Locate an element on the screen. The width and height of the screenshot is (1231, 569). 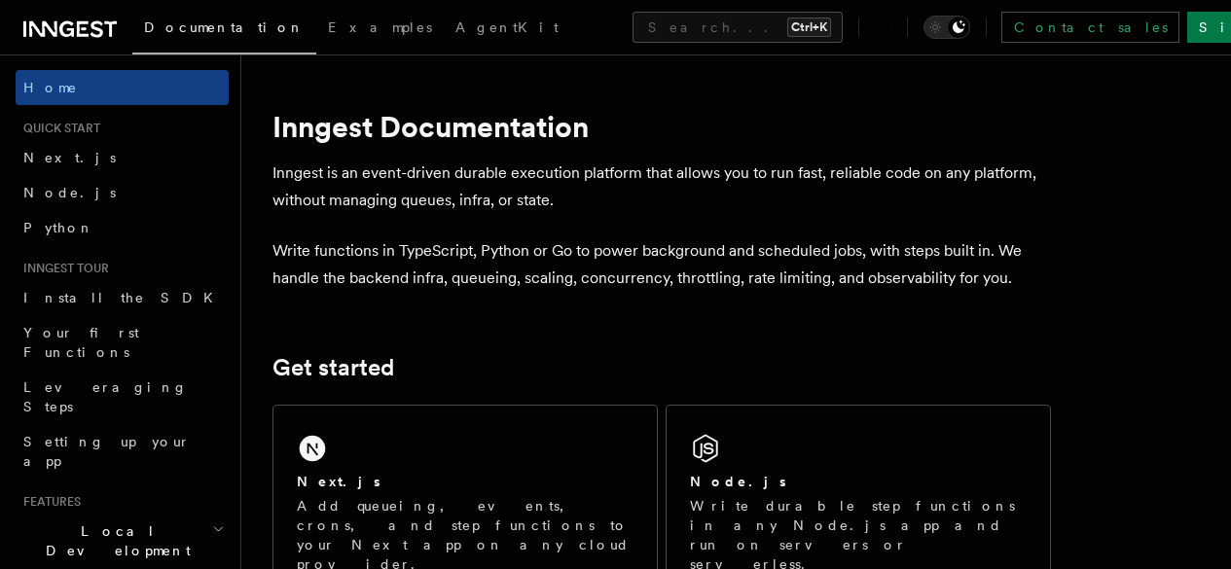
a: Install the SDK is located at coordinates (122, 298).